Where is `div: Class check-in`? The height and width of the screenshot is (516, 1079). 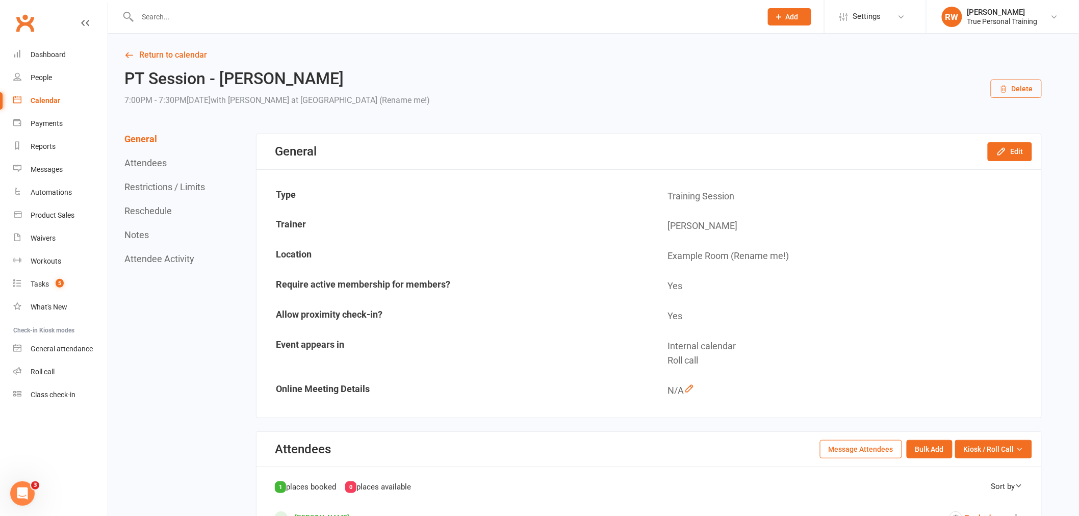 div: Class check-in is located at coordinates (53, 395).